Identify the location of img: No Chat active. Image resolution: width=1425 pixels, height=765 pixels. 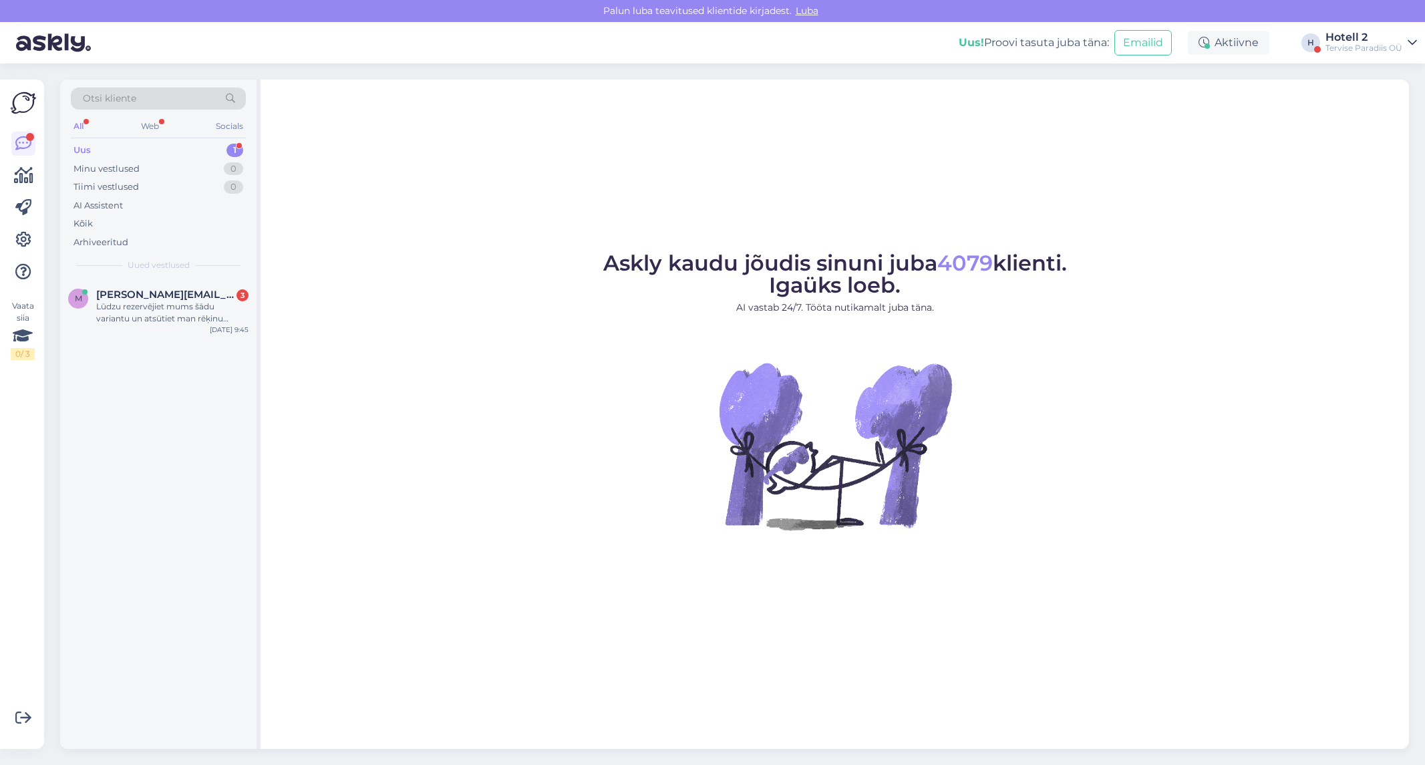
(835, 445).